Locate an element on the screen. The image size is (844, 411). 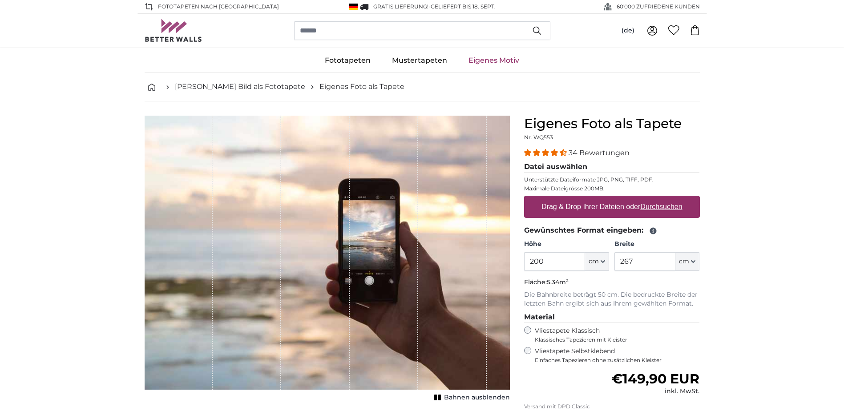
label: Drag & Drop Ihrer Dateien oder is located at coordinates (612, 207).